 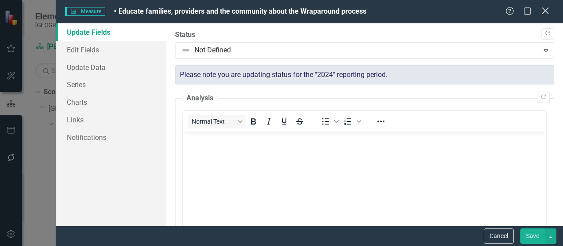 I want to click on button: Cancel, so click(x=499, y=236).